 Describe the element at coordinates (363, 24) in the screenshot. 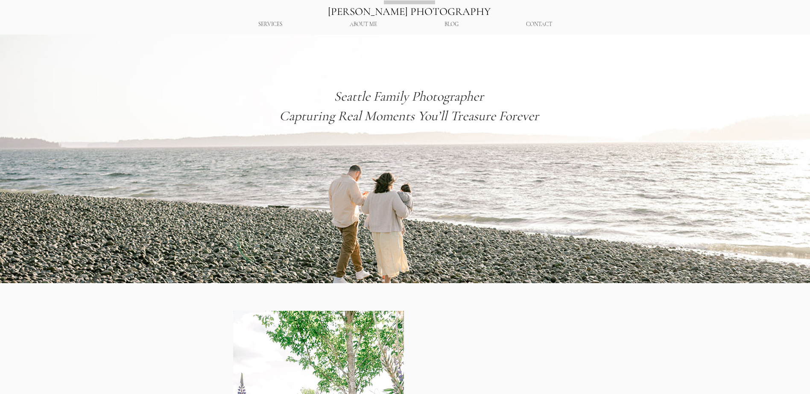

I see `p: ABOUT ME` at that location.